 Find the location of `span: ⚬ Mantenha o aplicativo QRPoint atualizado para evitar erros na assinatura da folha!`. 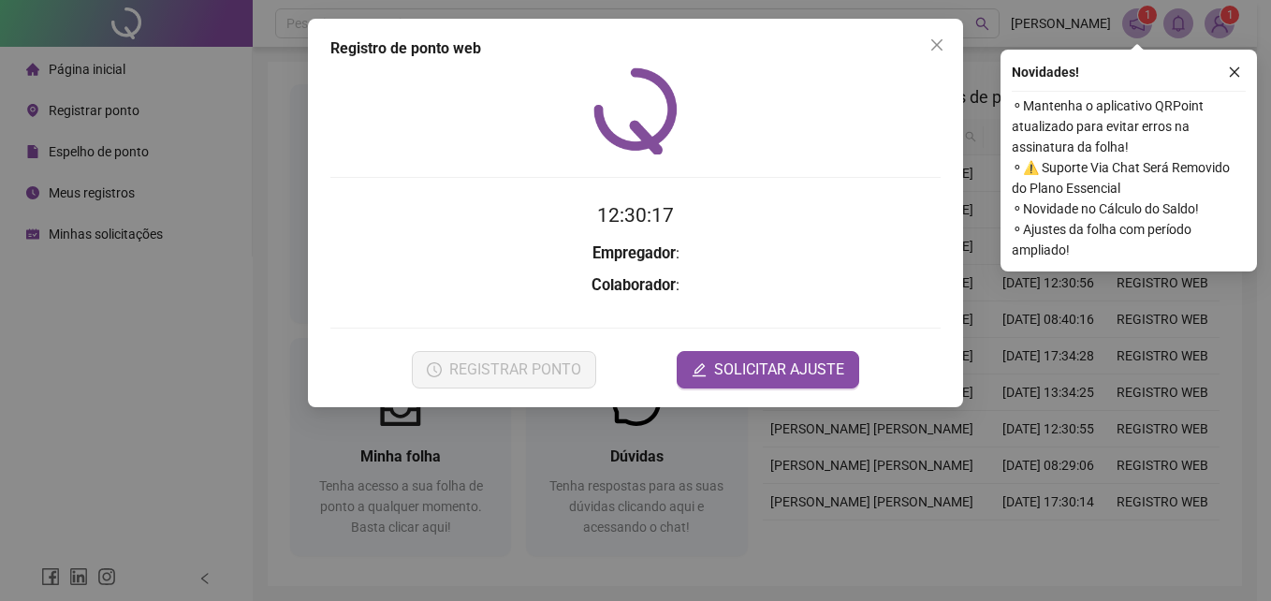

span: ⚬ Mantenha o aplicativo QRPoint atualizado para evitar erros na assinatura da folha! is located at coordinates (1129, 126).